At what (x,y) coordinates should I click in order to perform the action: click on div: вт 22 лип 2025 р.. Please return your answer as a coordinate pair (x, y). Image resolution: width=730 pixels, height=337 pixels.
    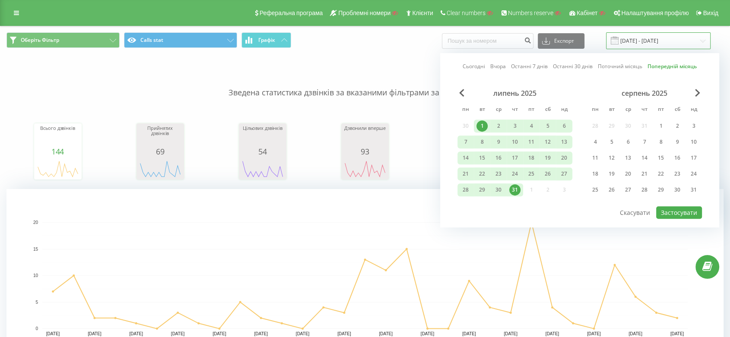
    Looking at the image, I should click on (482, 174).